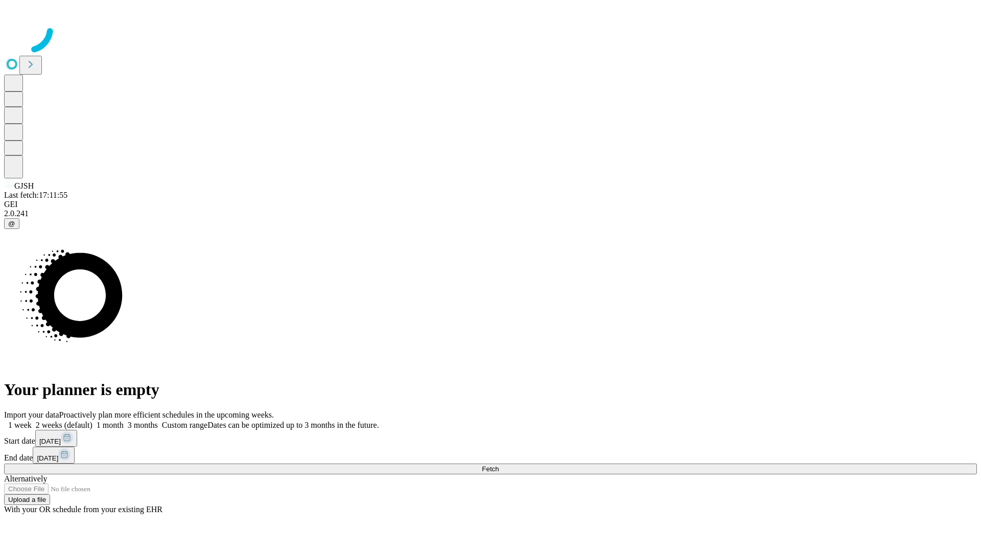  What do you see at coordinates (293, 425) in the screenshot?
I see `span: Dates can be optimized up to 3 months in the future.` at bounding box center [293, 425].